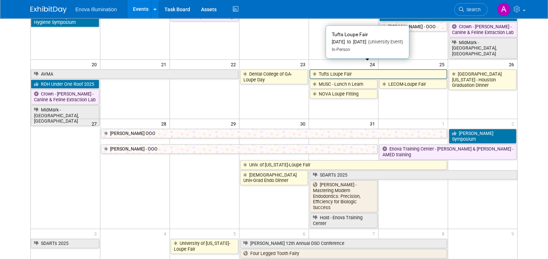 The height and width of the screenshot is (259, 548). I want to click on span: 2, so click(514, 123).